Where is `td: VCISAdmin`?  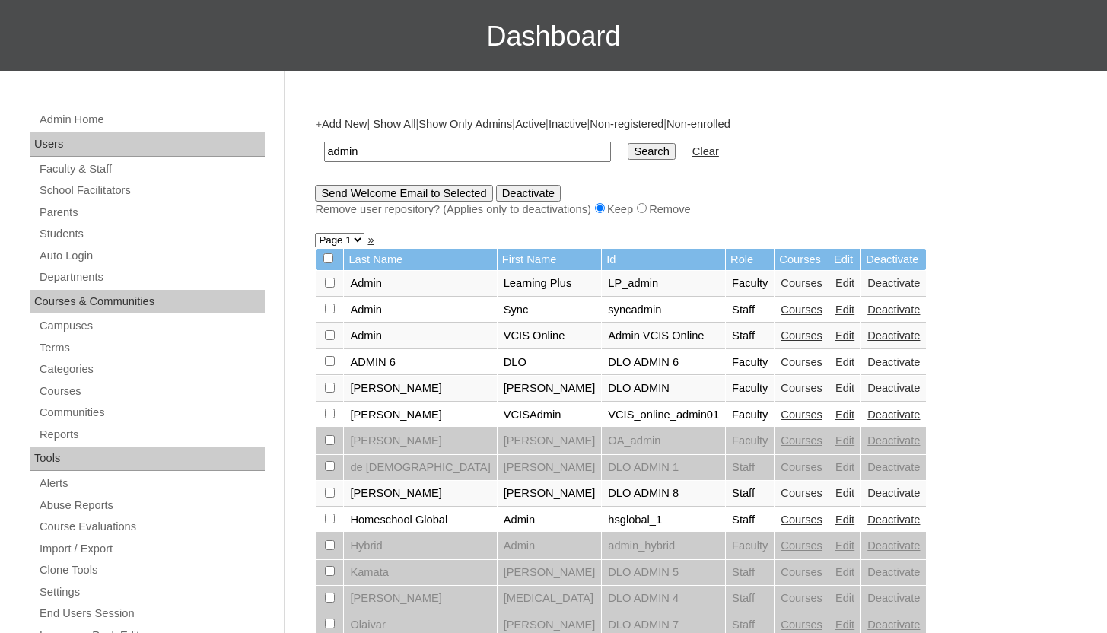 td: VCISAdmin is located at coordinates (549, 415).